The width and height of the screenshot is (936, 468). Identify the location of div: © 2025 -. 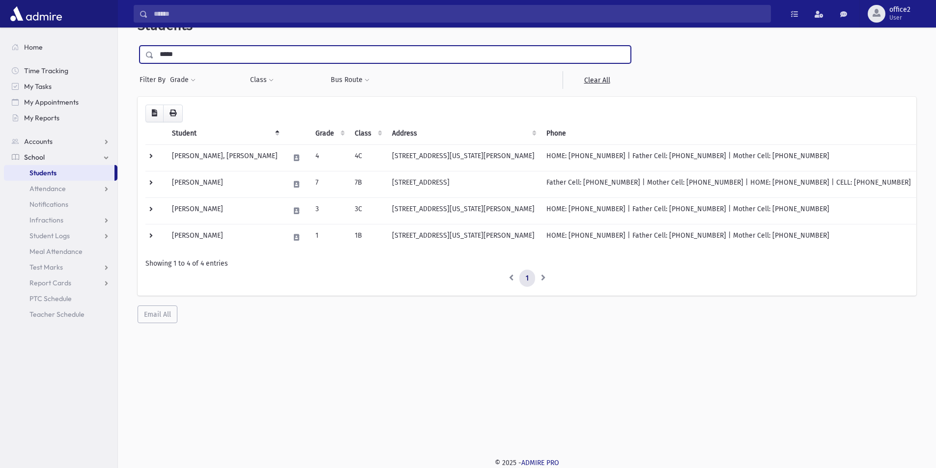
(526, 463).